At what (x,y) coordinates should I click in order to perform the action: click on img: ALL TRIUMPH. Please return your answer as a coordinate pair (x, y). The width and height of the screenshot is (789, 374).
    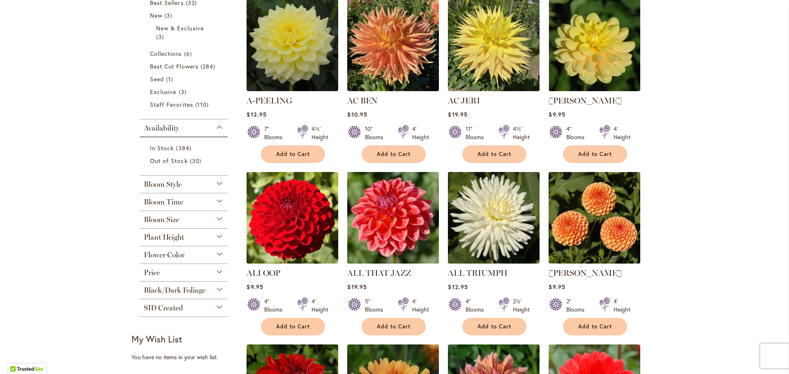
    Looking at the image, I should click on (493, 218).